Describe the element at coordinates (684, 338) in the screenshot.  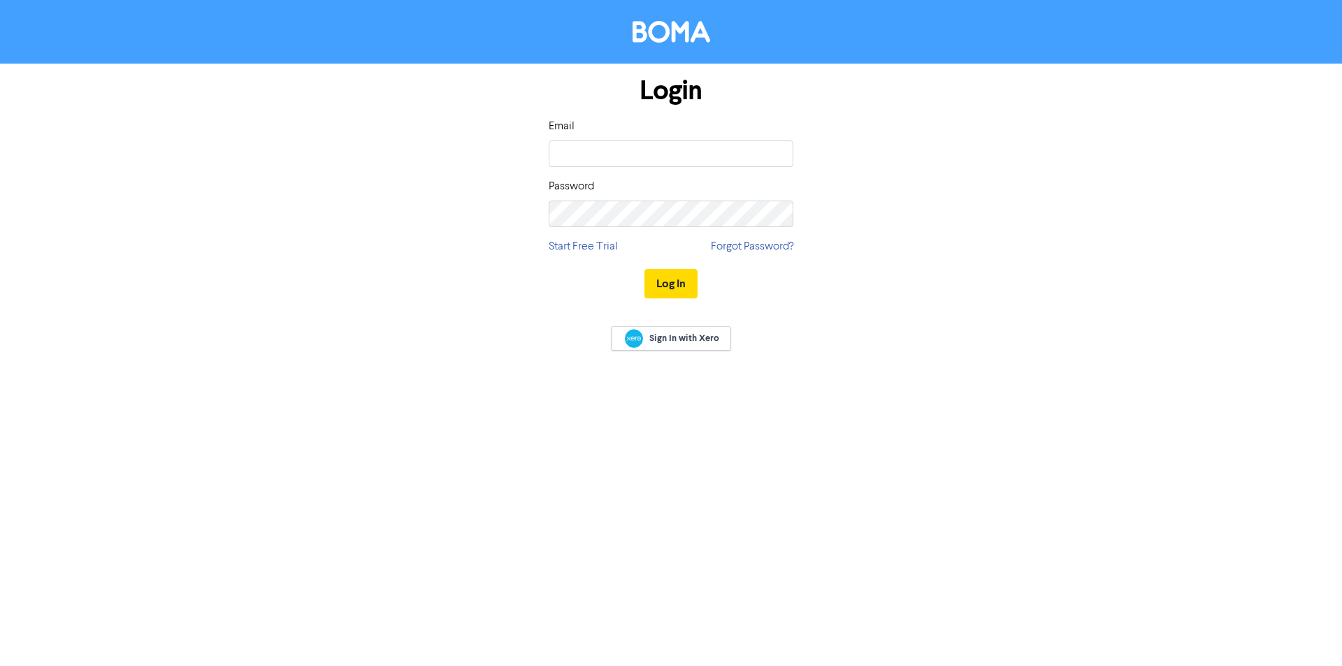
I see `span: Sign In with Xero` at that location.